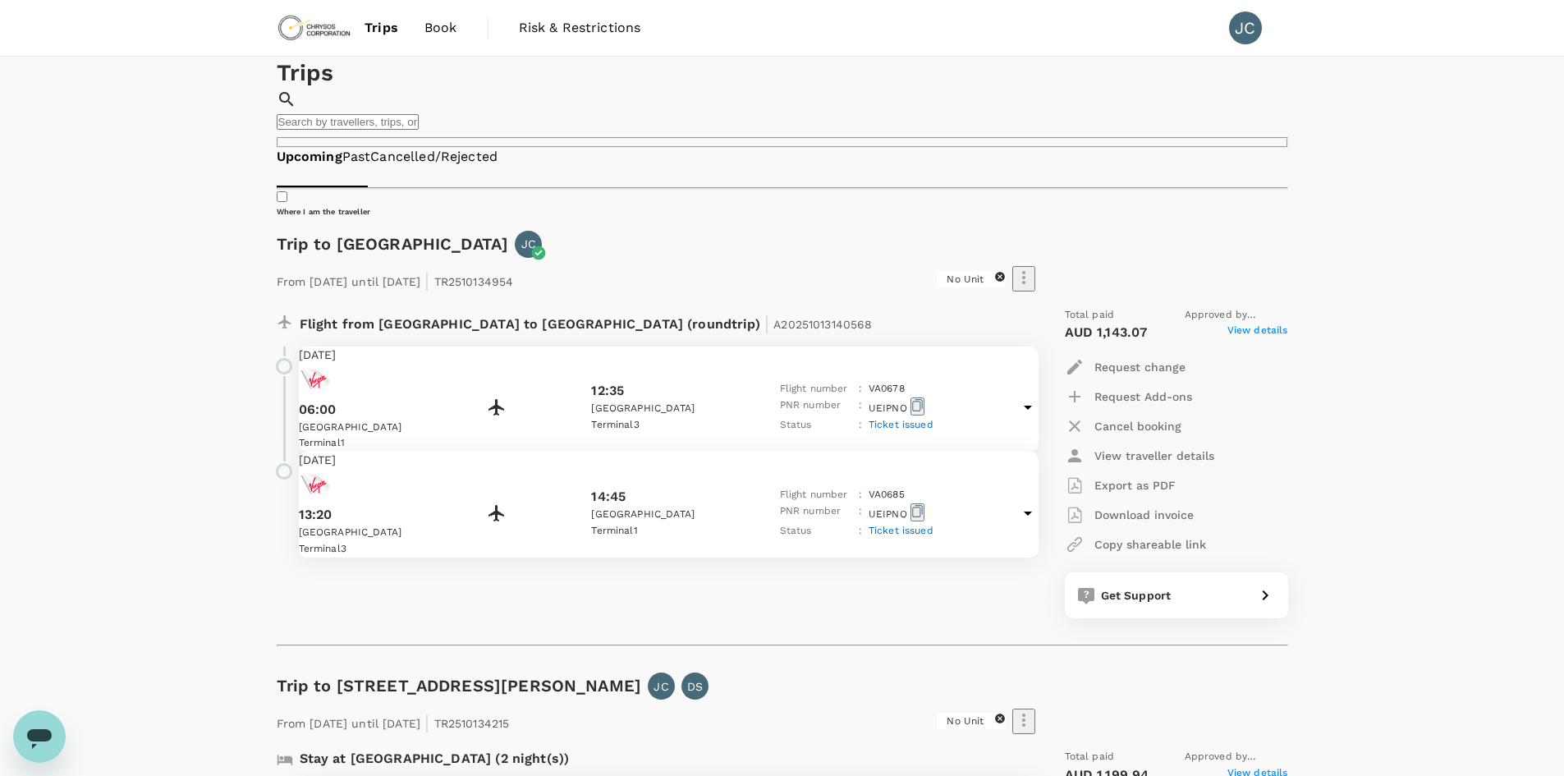  I want to click on a: Past, so click(356, 157).